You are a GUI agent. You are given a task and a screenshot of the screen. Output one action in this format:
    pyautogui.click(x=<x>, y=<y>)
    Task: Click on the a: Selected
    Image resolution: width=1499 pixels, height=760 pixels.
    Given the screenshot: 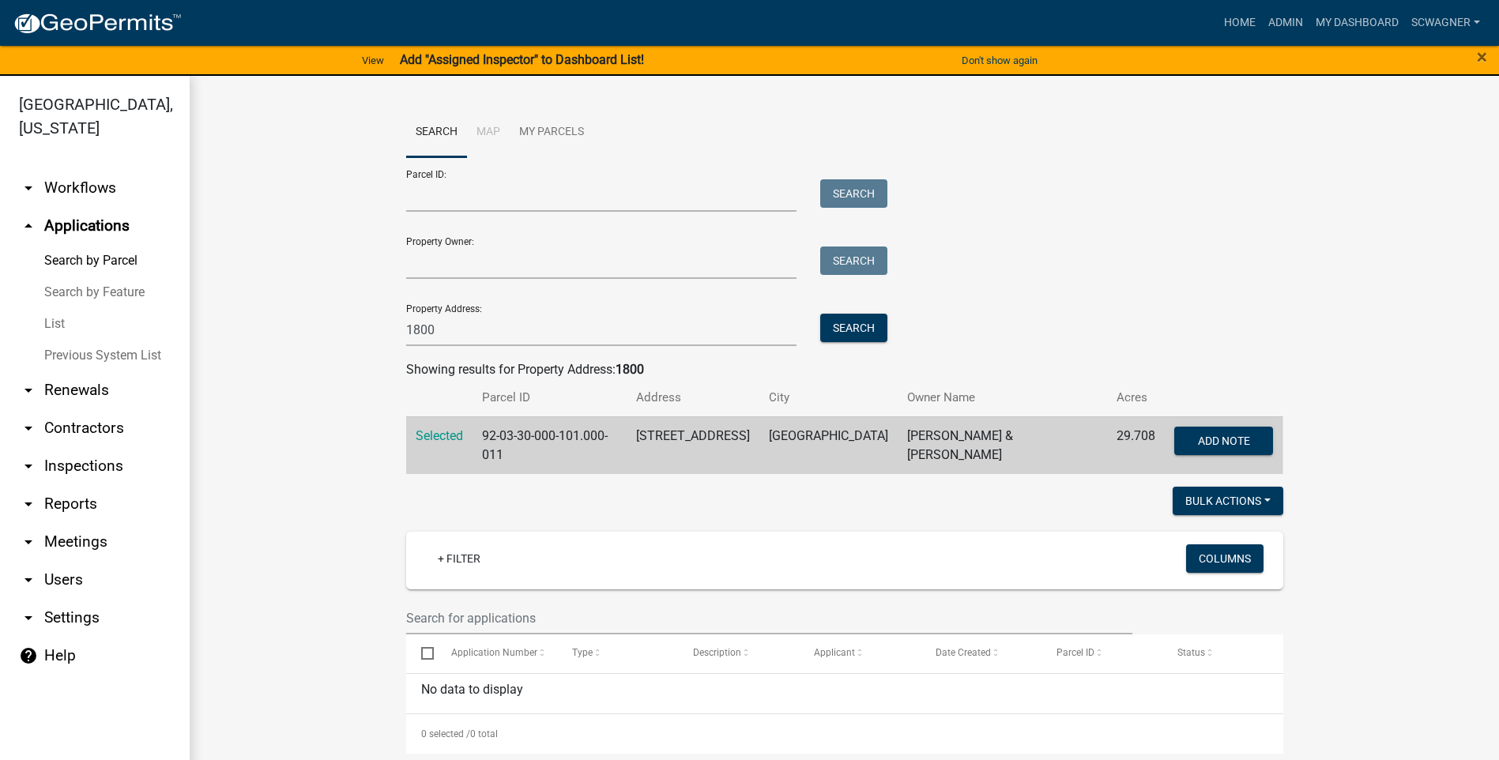 What is the action you would take?
    pyautogui.click(x=439, y=435)
    